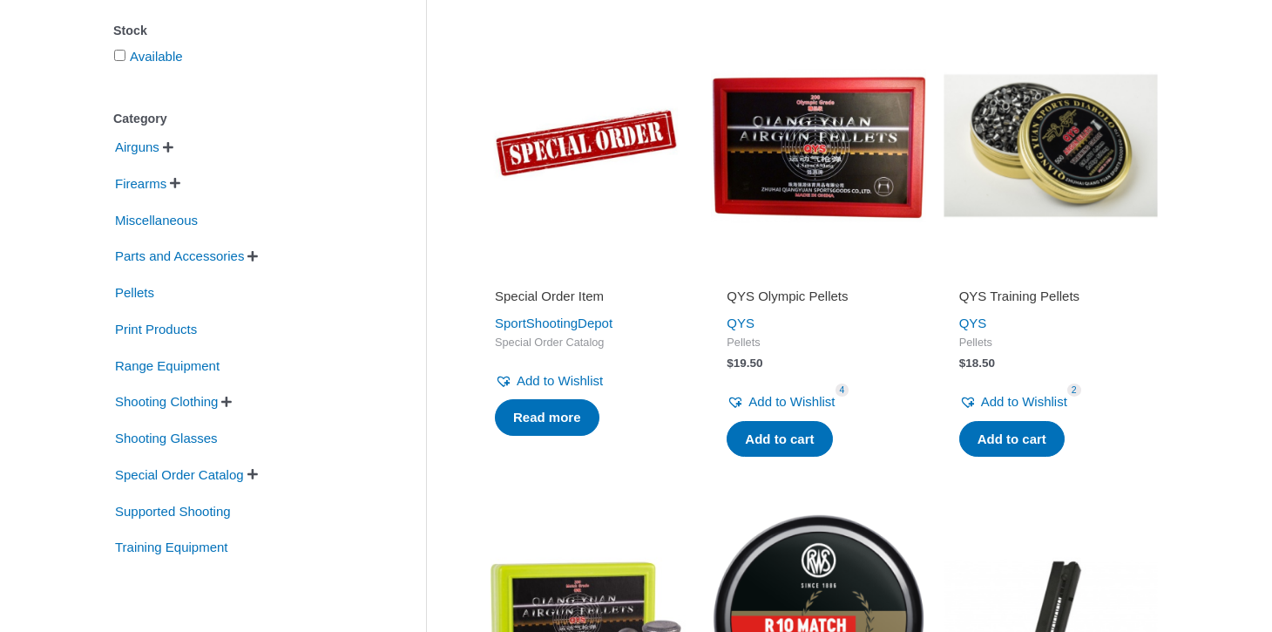  Describe the element at coordinates (166, 402) in the screenshot. I see `span: Shooting Clothing` at that location.